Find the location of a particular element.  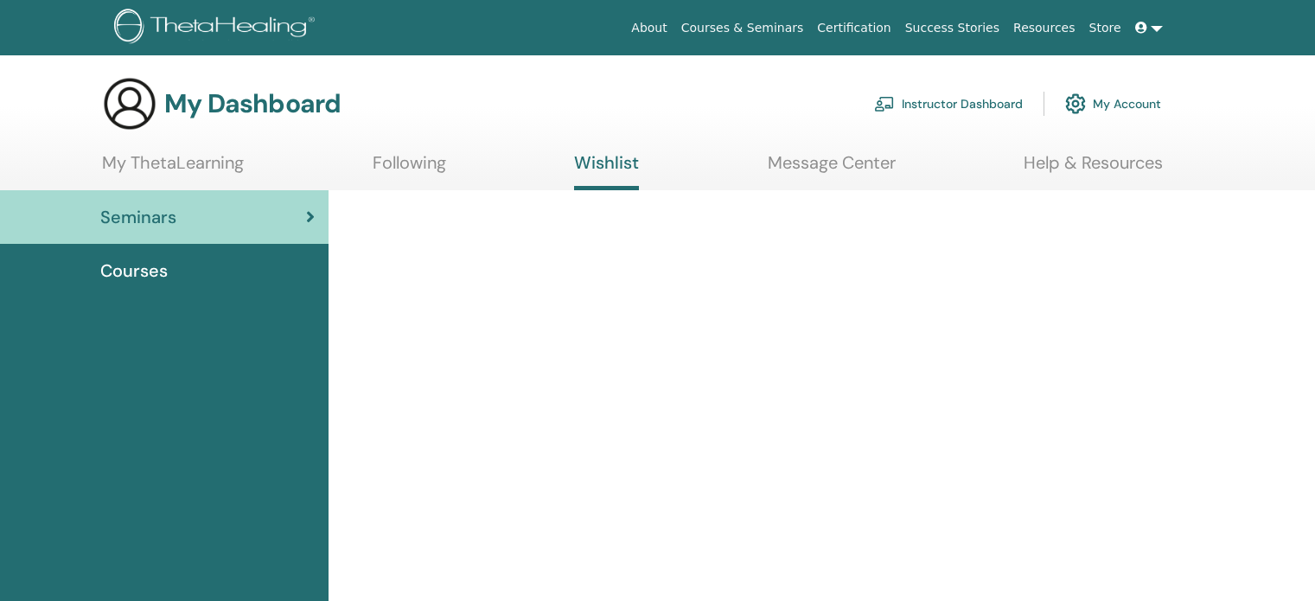

a: Courses & Seminars is located at coordinates (743, 28).